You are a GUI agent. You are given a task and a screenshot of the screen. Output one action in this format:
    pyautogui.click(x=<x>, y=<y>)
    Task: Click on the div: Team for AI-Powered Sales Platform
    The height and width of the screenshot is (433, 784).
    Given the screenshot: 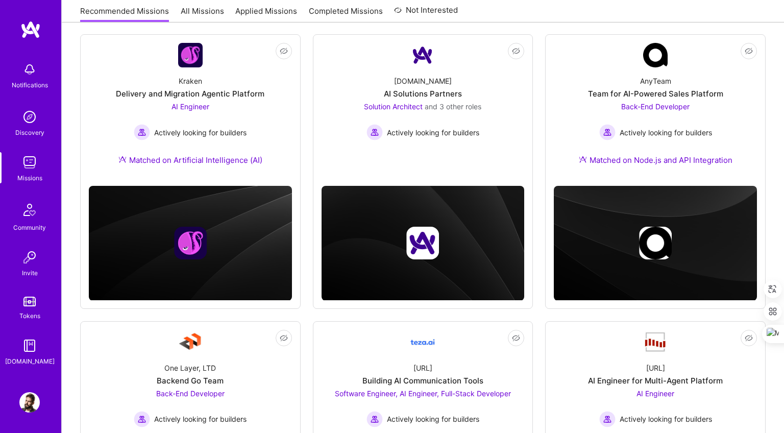 What is the action you would take?
    pyautogui.click(x=655, y=93)
    